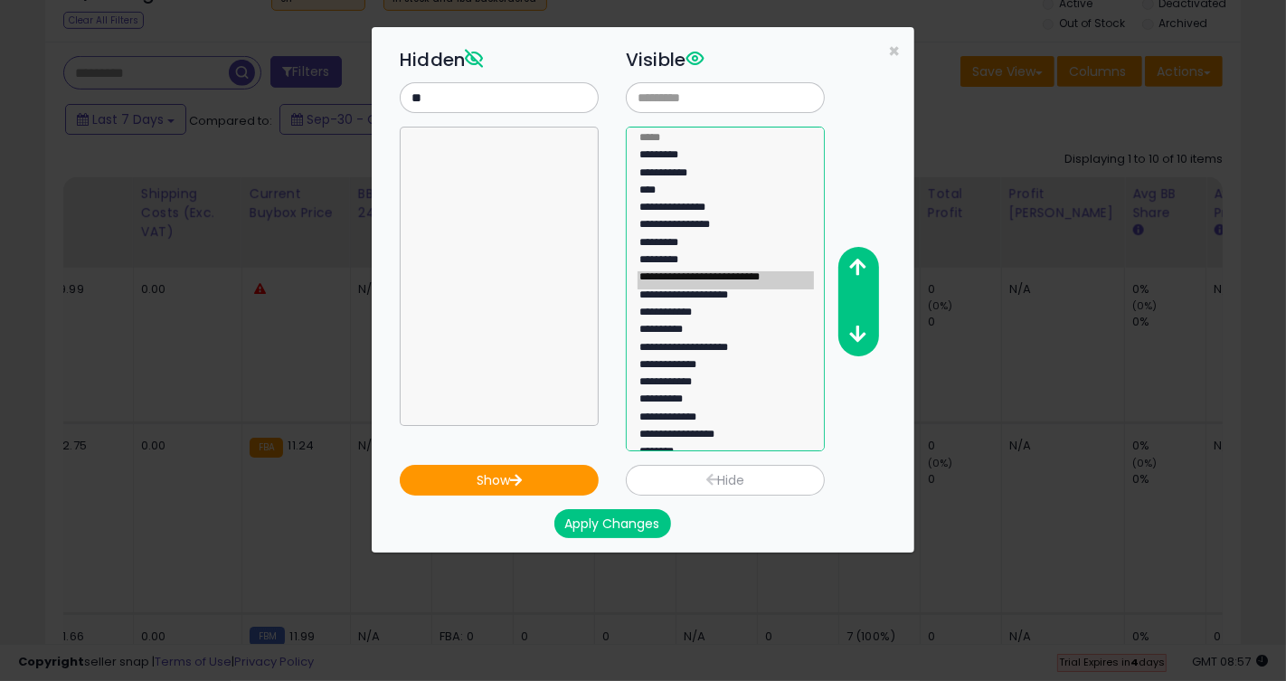  Describe the element at coordinates (725, 60) in the screenshot. I see `h3: Visible` at that location.